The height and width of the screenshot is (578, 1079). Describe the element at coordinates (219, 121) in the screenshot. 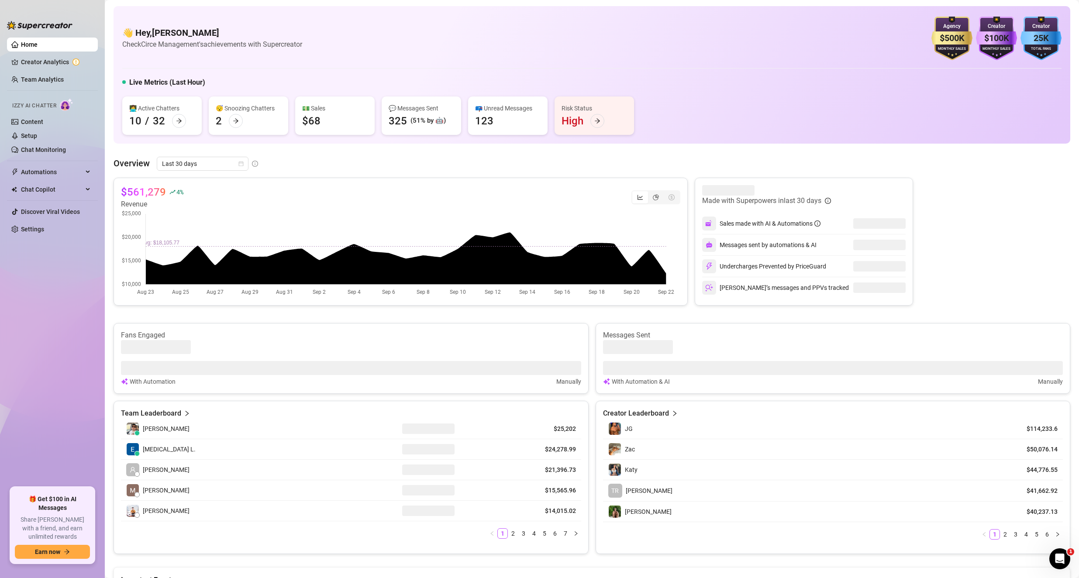

I see `div: 2` at that location.